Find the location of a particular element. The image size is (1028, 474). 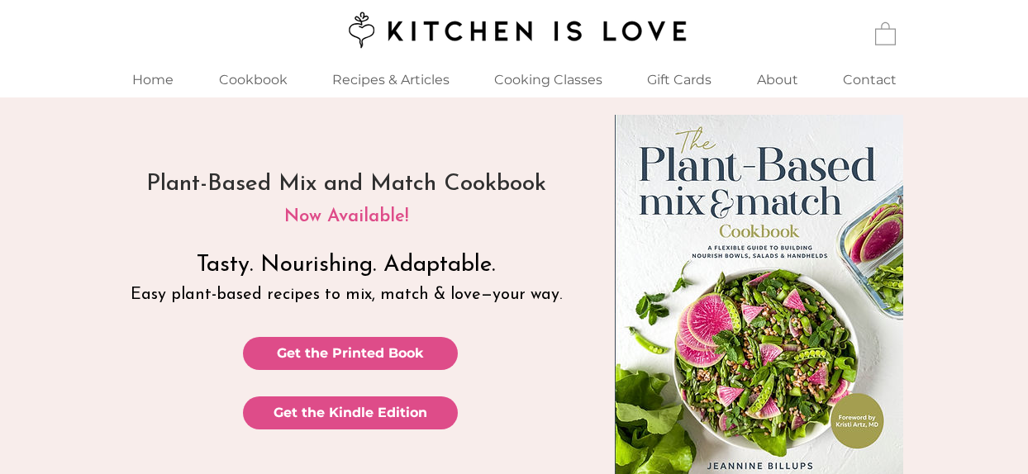

p: Contact is located at coordinates (869, 79).